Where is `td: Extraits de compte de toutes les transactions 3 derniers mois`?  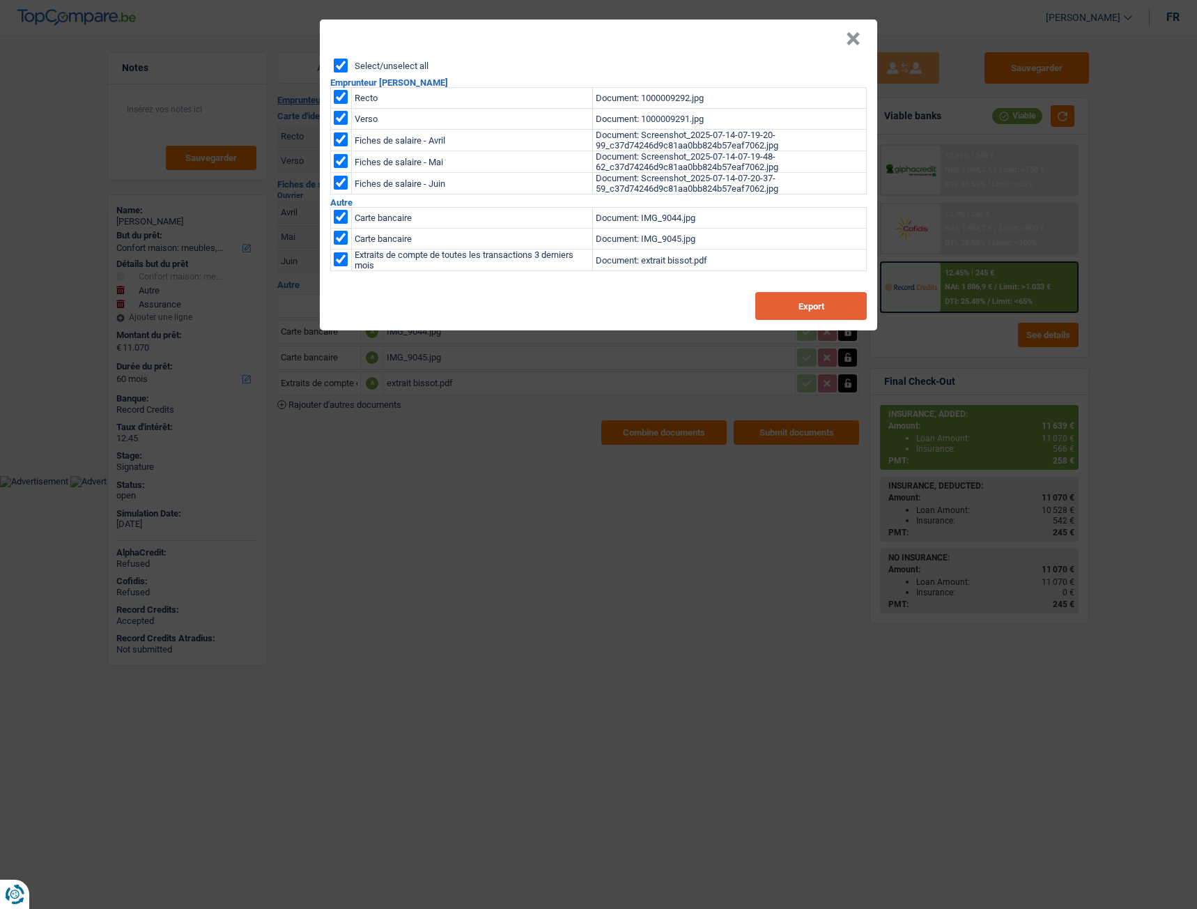 td: Extraits de compte de toutes les transactions 3 derniers mois is located at coordinates (472, 260).